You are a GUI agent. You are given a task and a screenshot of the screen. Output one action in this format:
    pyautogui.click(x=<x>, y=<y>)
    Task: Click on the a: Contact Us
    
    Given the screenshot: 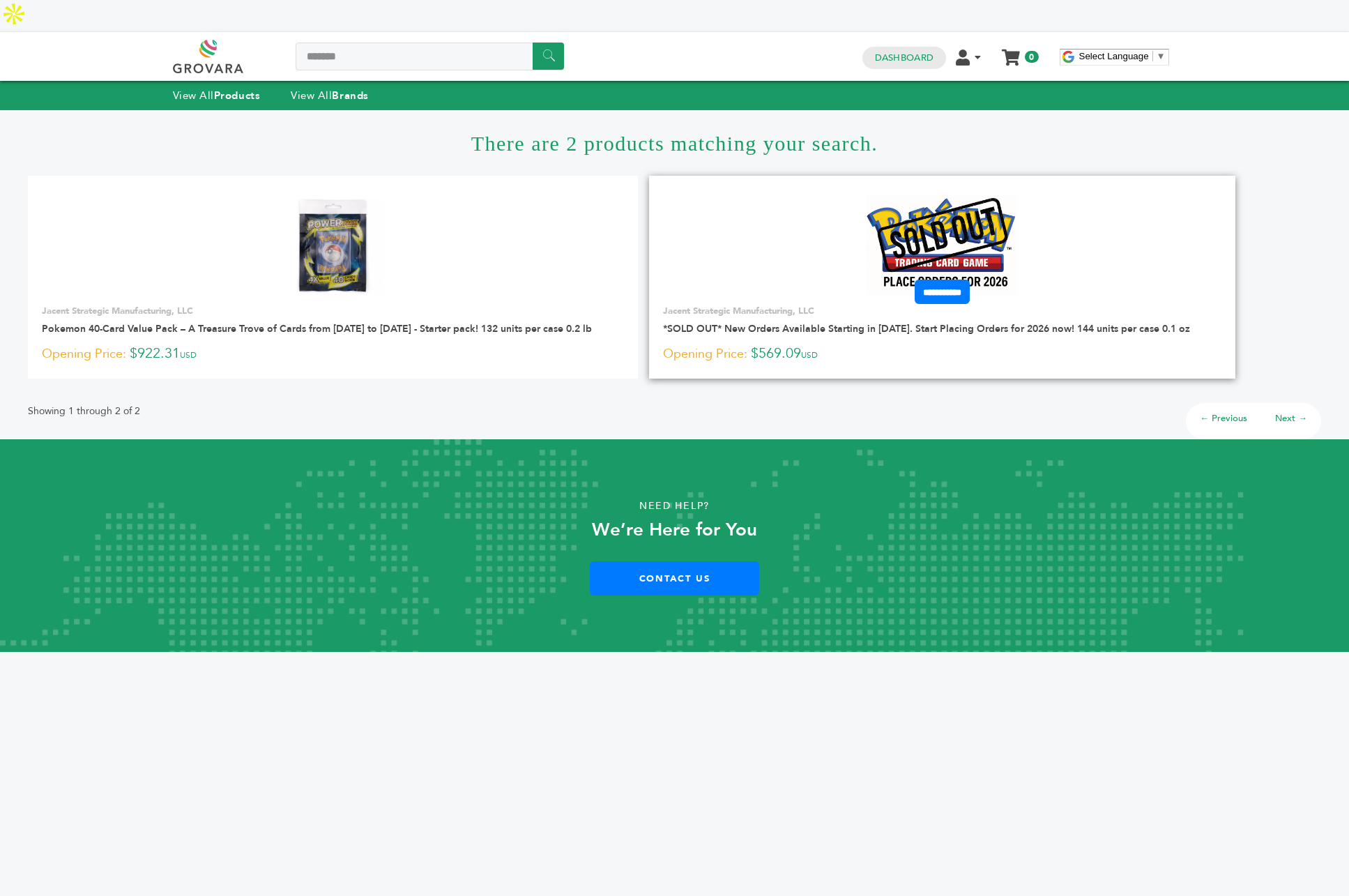 What is the action you would take?
    pyautogui.click(x=674, y=578)
    